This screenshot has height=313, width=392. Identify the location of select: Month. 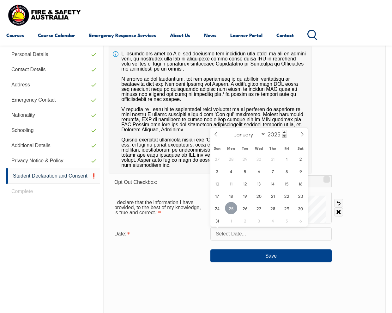
(249, 134).